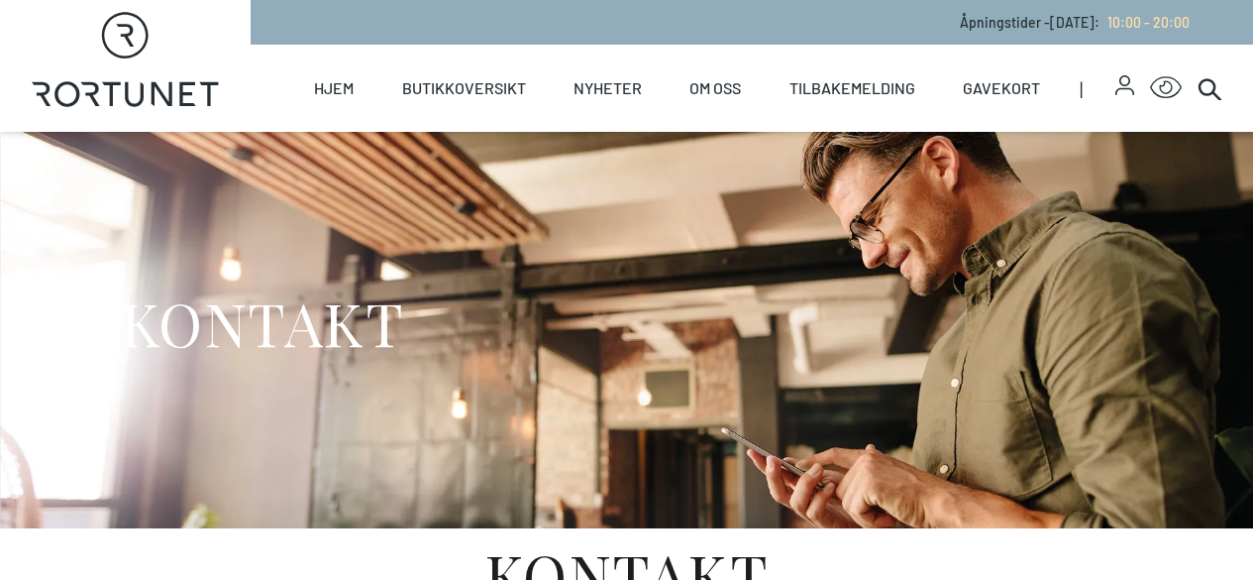 This screenshot has width=1253, height=580. Describe the element at coordinates (1148, 22) in the screenshot. I see `span: 10:00 - 20:00` at that location.